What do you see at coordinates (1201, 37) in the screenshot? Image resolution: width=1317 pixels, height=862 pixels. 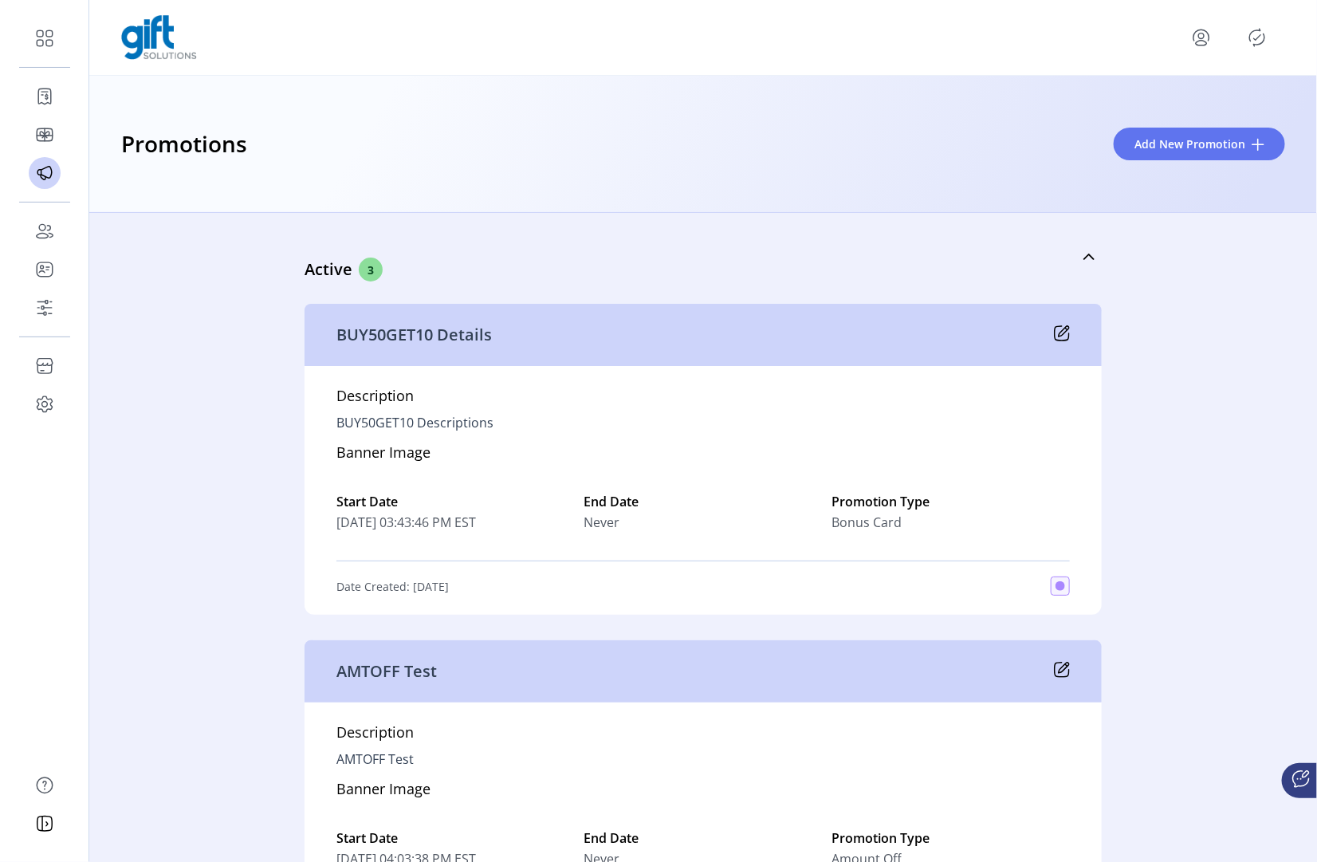 I see `button: menu` at bounding box center [1201, 37].